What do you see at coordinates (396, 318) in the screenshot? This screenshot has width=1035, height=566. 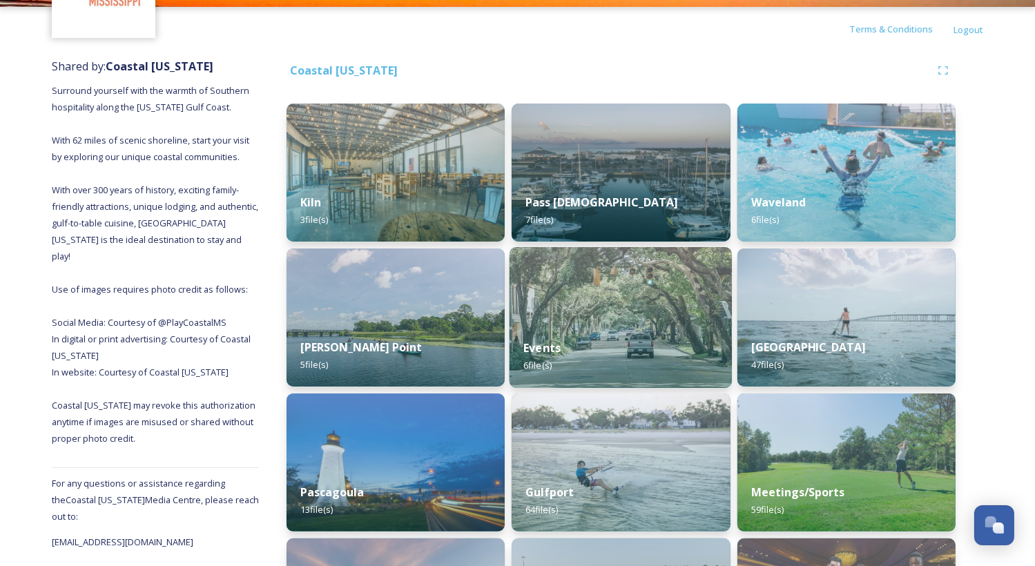 I see `img: 08fbf418-24bf-4384-8ba0-ac4de486c140.jpg` at bounding box center [396, 318].